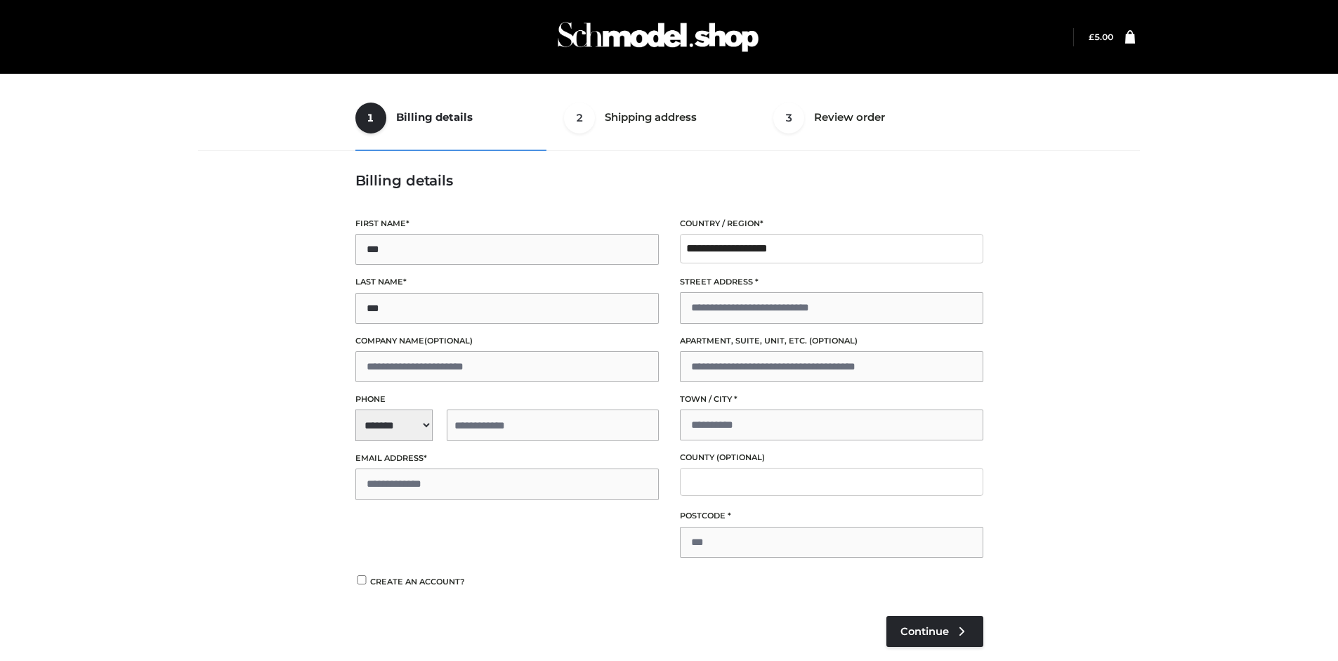 The height and width of the screenshot is (661, 1338). Describe the element at coordinates (362, 579) in the screenshot. I see `input: Create an account?` at that location.